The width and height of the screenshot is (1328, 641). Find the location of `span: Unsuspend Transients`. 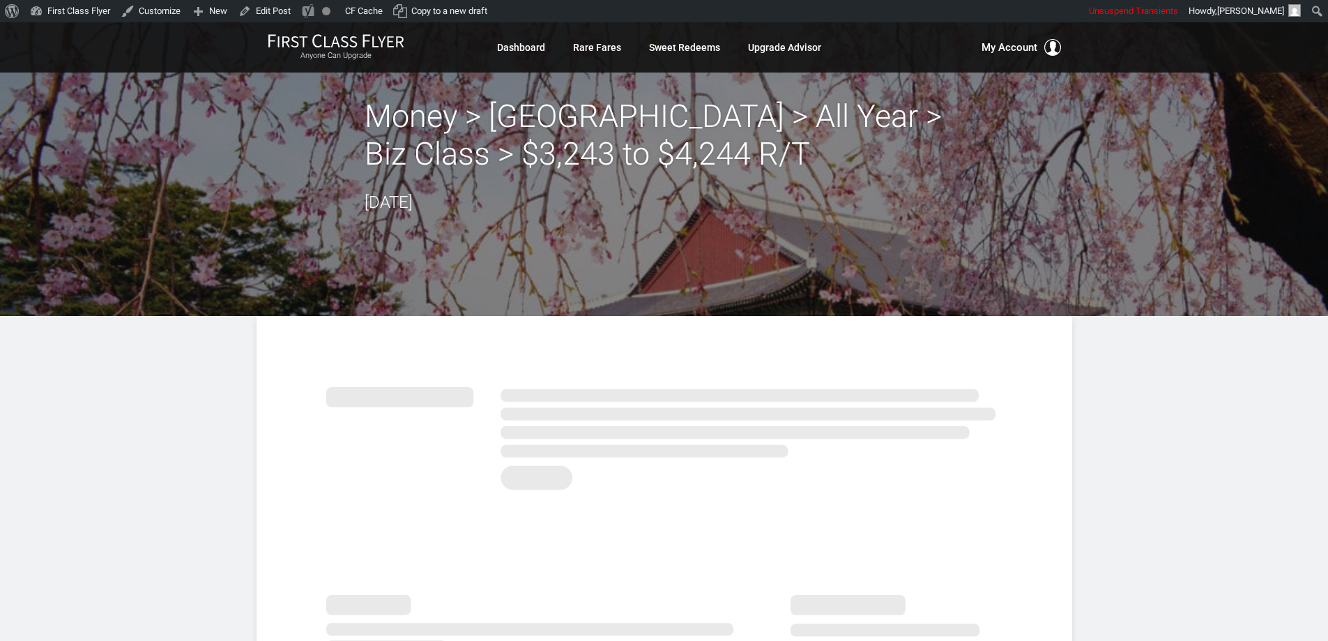

span: Unsuspend Transients is located at coordinates (1134, 10).